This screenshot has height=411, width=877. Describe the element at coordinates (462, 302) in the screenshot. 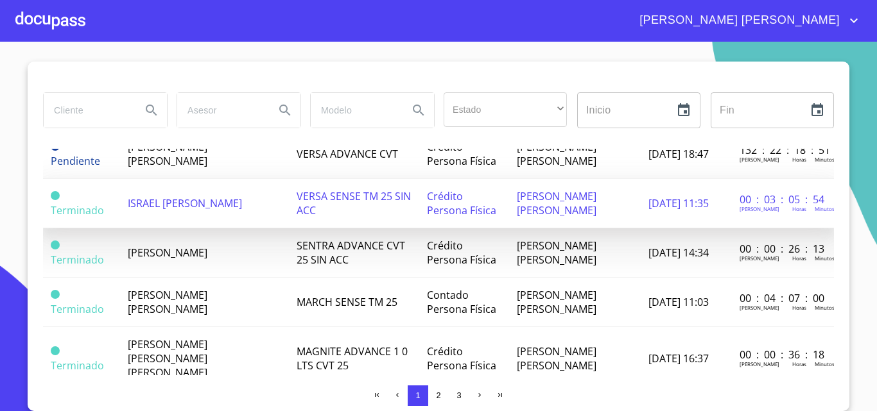

I see `span: Contado Persona Física` at that location.